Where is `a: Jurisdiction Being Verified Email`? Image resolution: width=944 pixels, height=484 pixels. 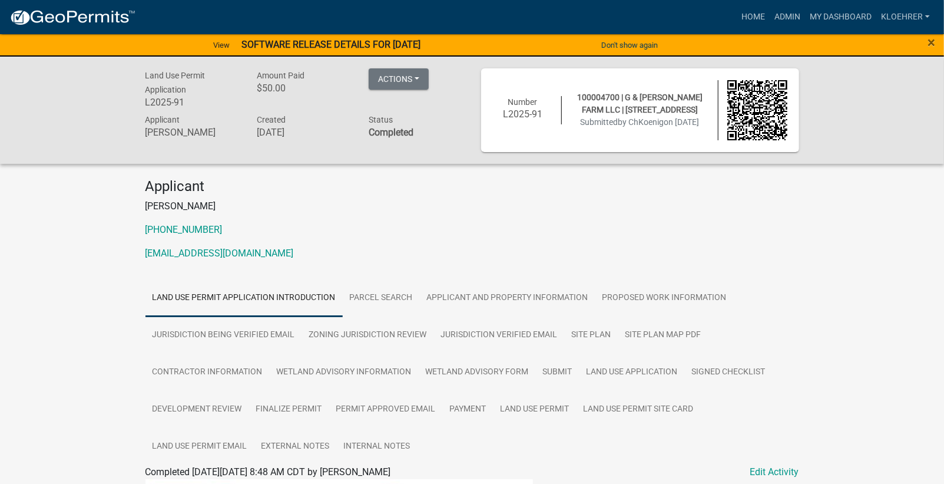
a: Jurisdiction Being Verified Email is located at coordinates (224, 335).